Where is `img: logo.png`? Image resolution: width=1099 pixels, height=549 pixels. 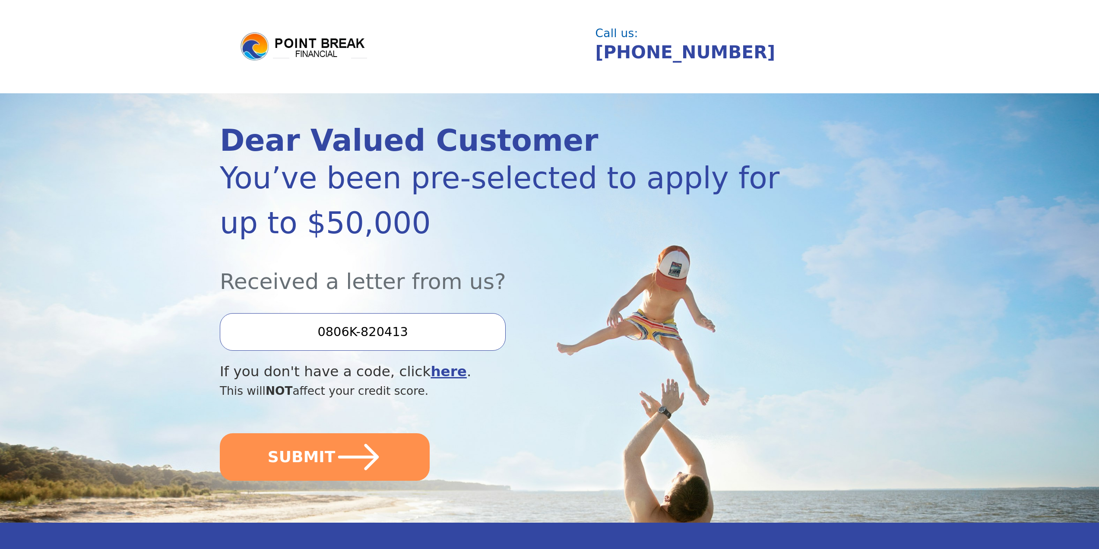
img: logo.png is located at coordinates (304, 47).